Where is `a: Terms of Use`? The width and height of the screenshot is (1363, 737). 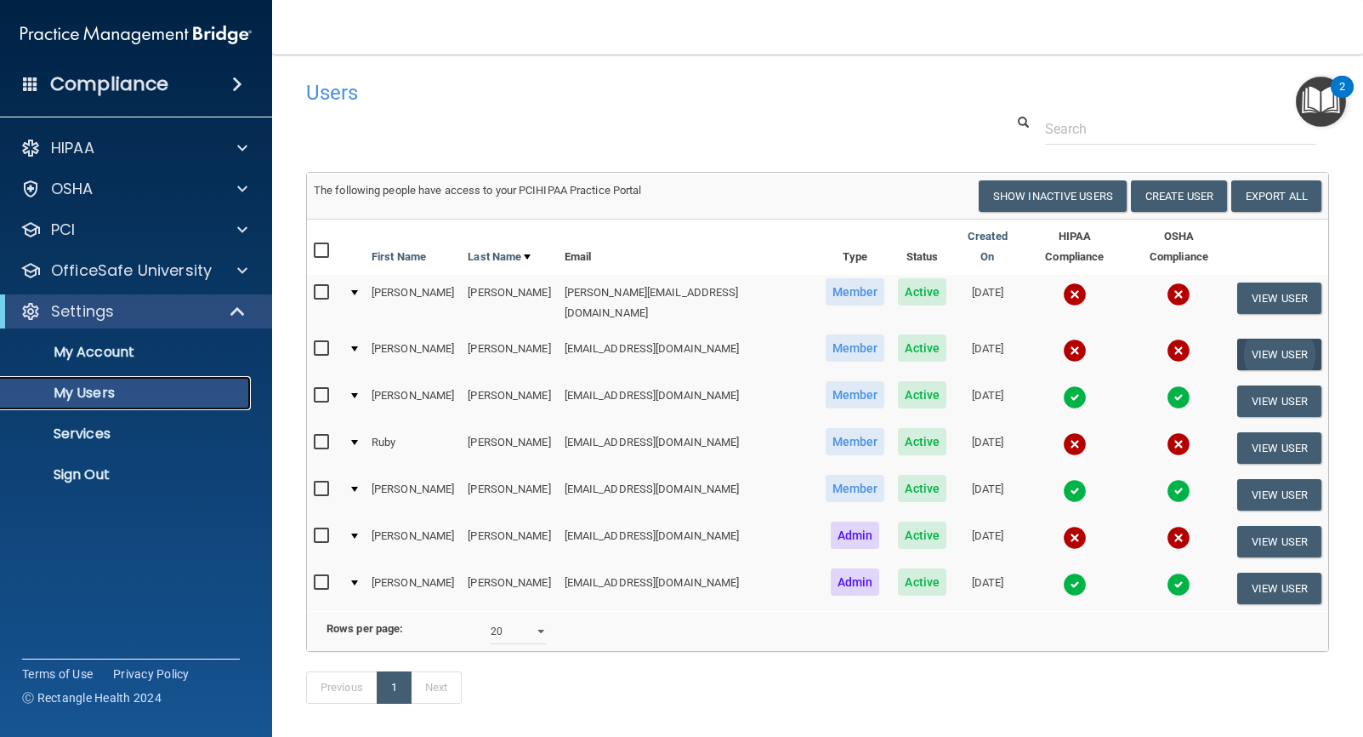
a: Terms of Use is located at coordinates (57, 674).